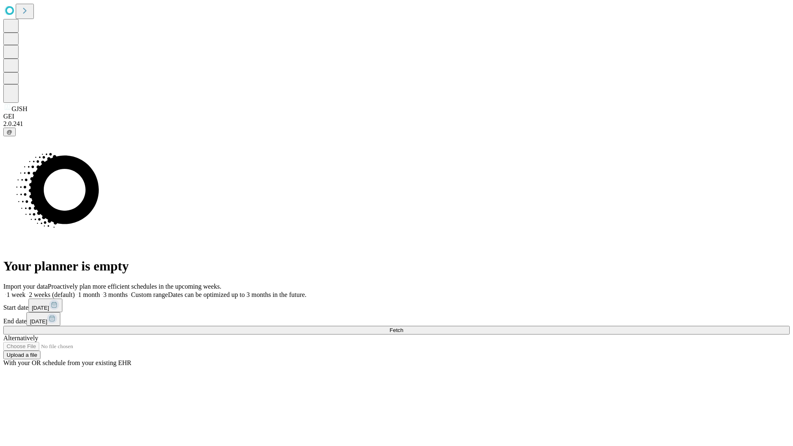 The height and width of the screenshot is (446, 793). I want to click on span: 2 weeks (default), so click(52, 294).